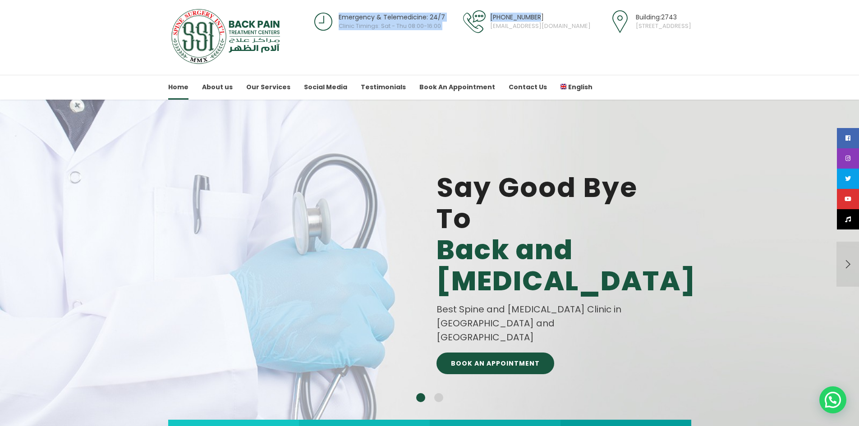  Describe the element at coordinates (392, 17) in the screenshot. I see `span: Emergency & Telemedicine: 24/7` at that location.